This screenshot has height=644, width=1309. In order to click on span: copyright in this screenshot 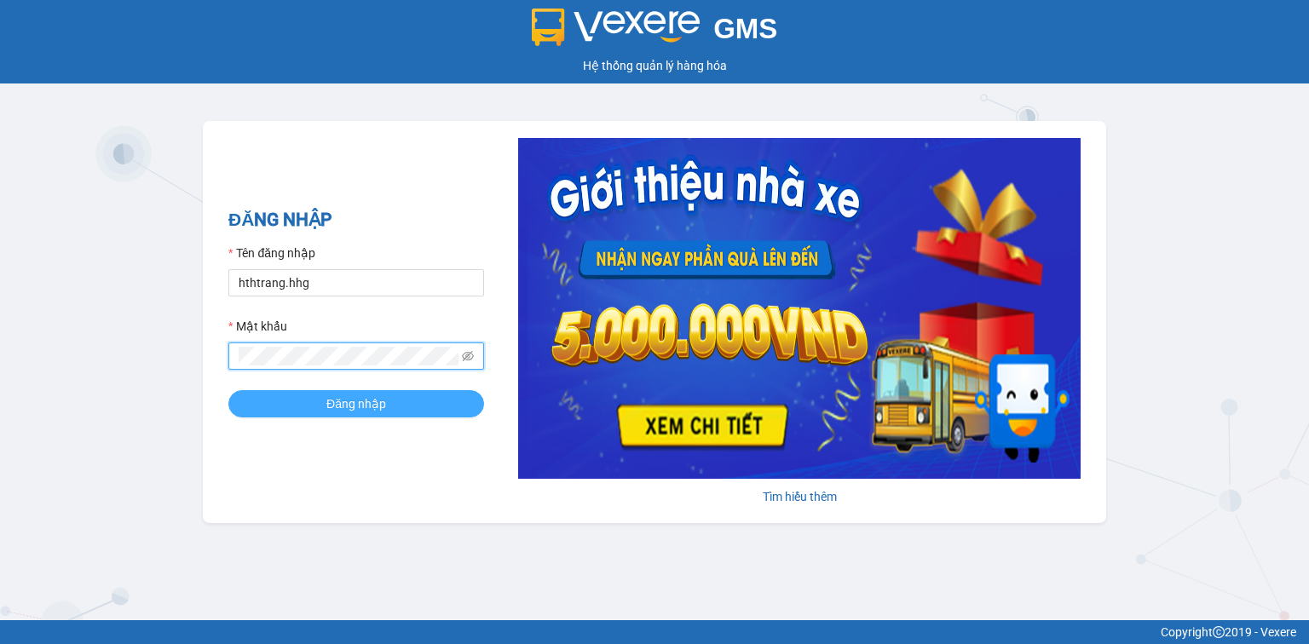, I will do `click(1219, 632)`.